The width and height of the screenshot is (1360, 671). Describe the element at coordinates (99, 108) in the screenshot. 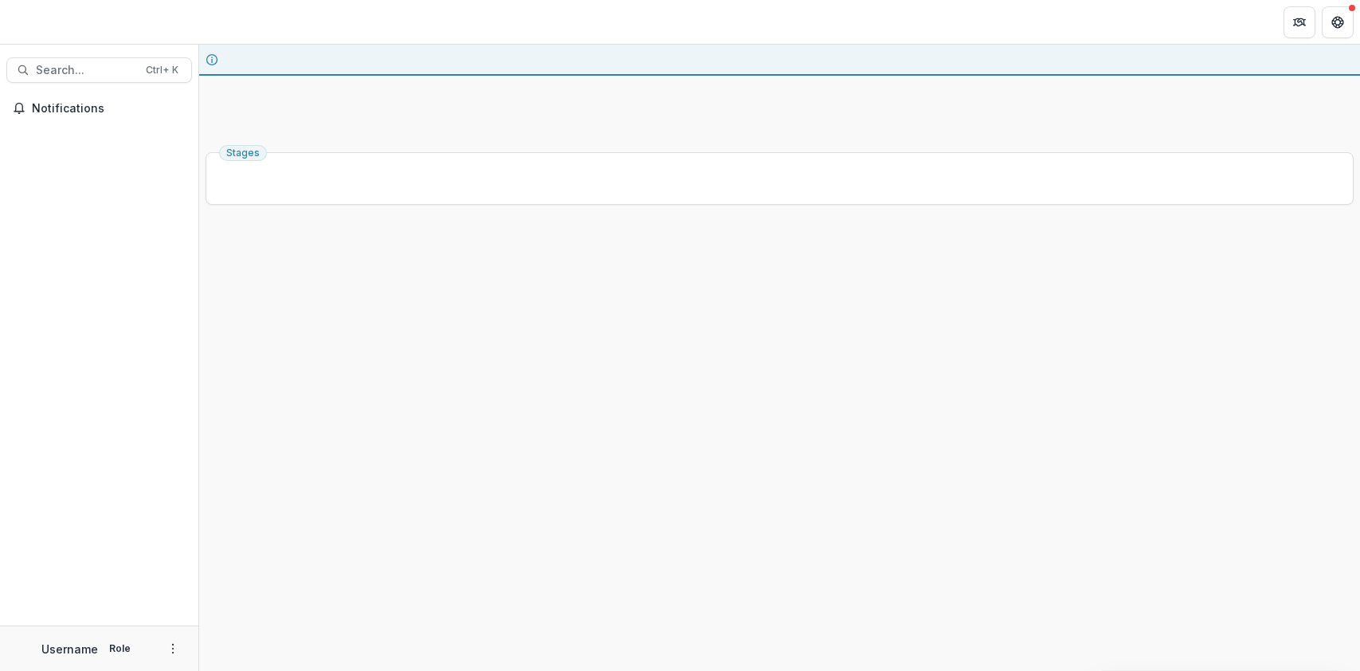

I see `button: Notifications` at that location.